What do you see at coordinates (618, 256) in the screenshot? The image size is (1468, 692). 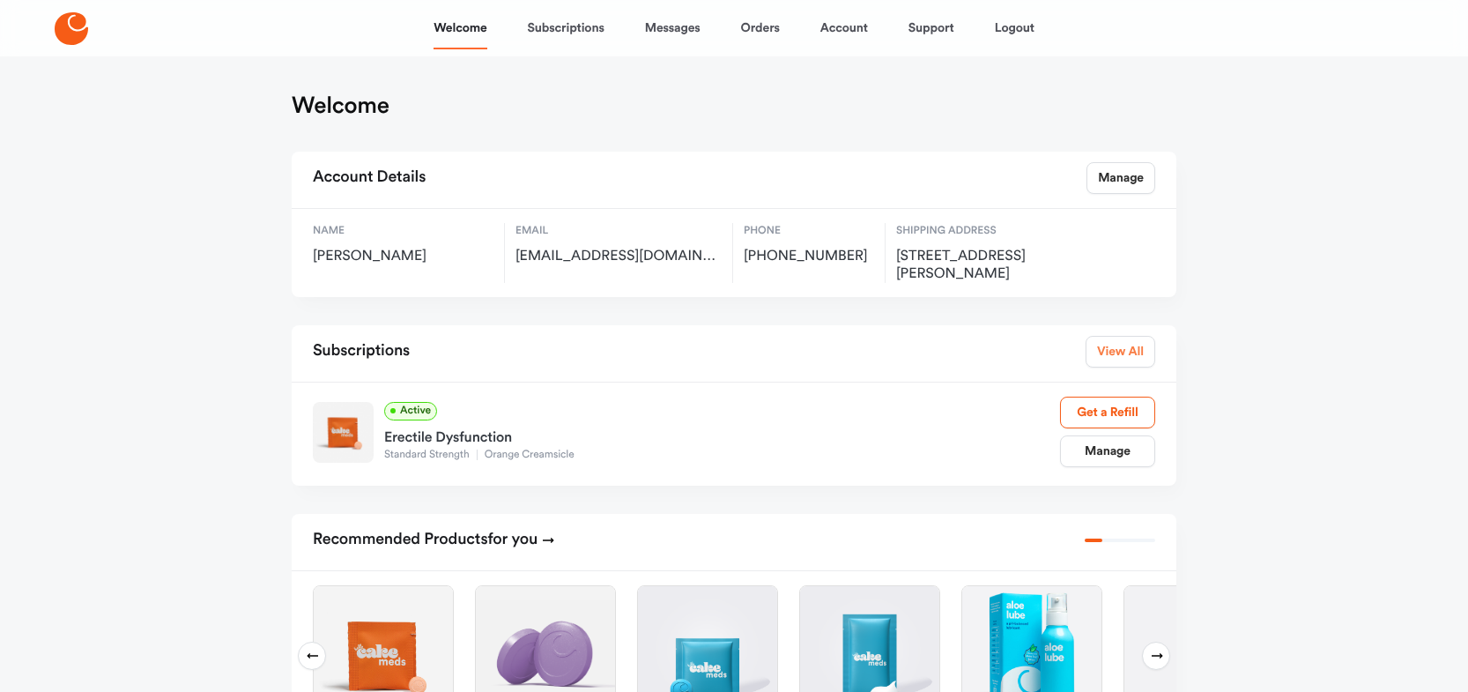 I see `span: kbhewus@gmail.com` at bounding box center [618, 256].